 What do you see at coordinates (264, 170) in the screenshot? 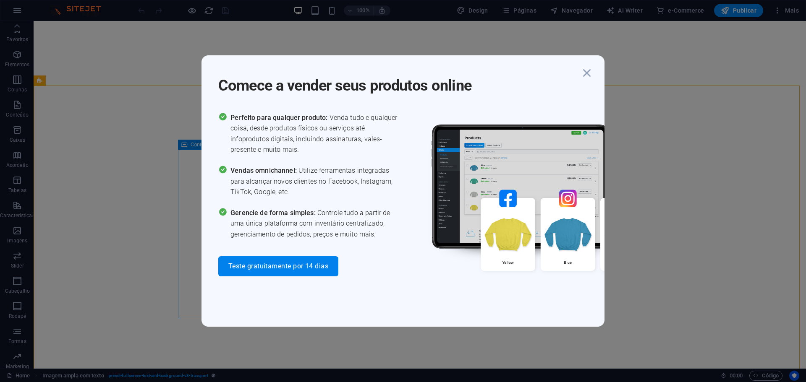
I see `span: Vendas omnichannel:` at bounding box center [264, 170].